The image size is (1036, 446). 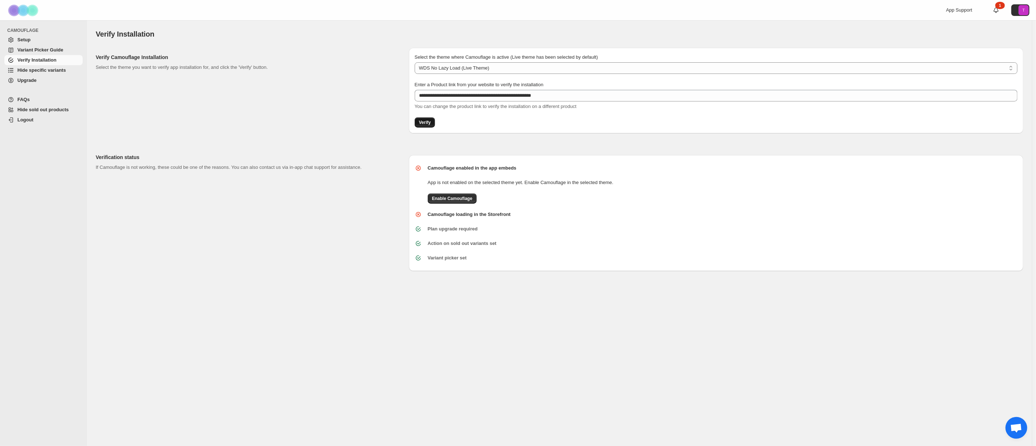 What do you see at coordinates (959, 10) in the screenshot?
I see `span: App Support` at bounding box center [959, 10].